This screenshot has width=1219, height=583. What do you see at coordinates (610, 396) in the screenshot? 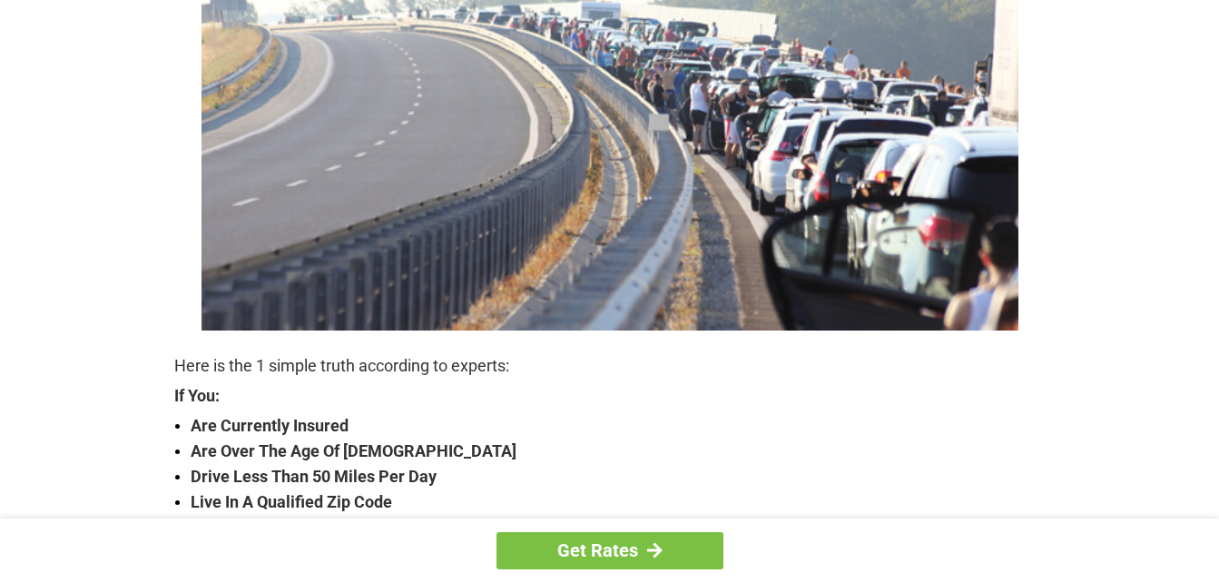
I see `strong: If You:` at bounding box center [610, 396].